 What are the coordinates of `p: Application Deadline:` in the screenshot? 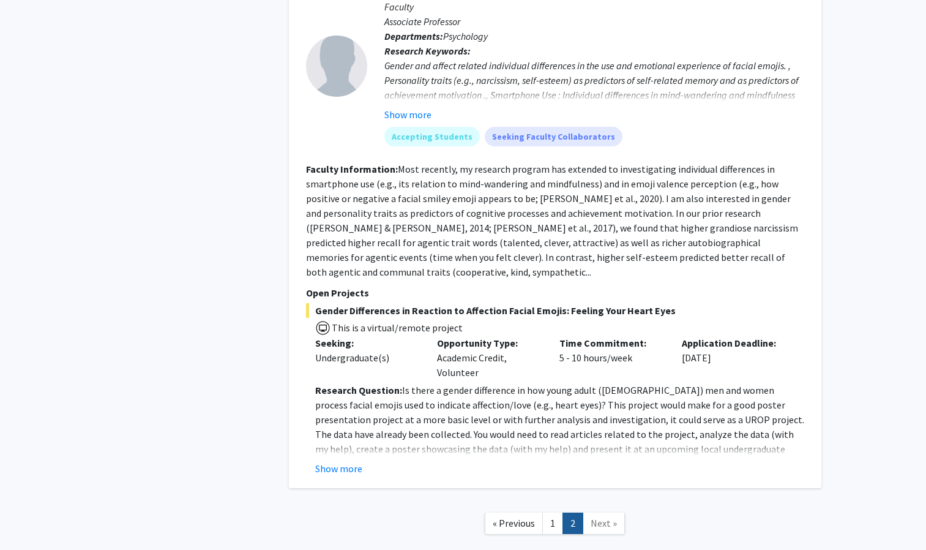 It's located at (734, 343).